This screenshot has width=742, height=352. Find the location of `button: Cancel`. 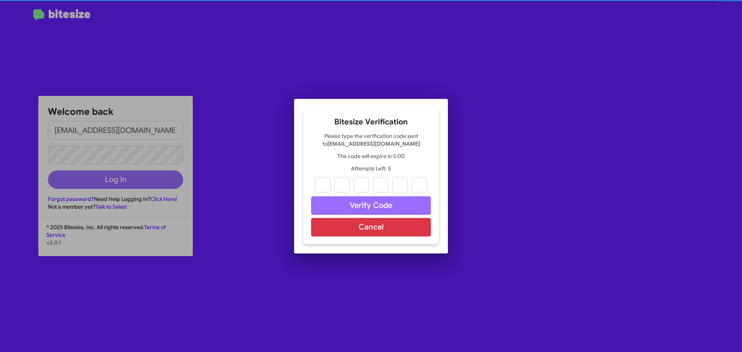

button: Cancel is located at coordinates (371, 227).